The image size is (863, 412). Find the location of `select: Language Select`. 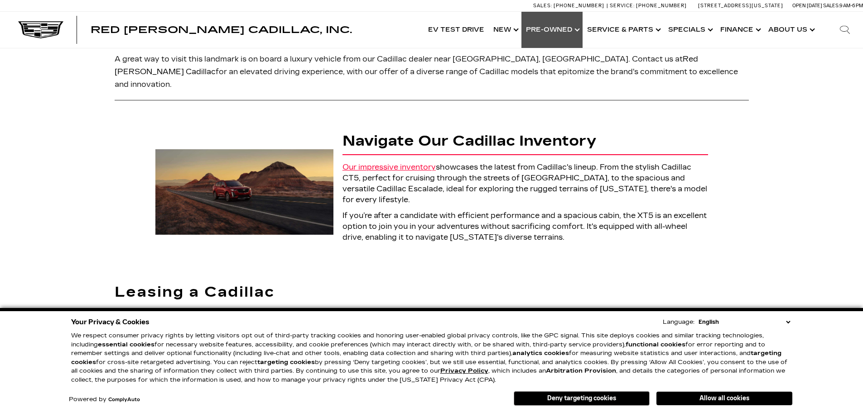

select: Language Select is located at coordinates (744, 322).